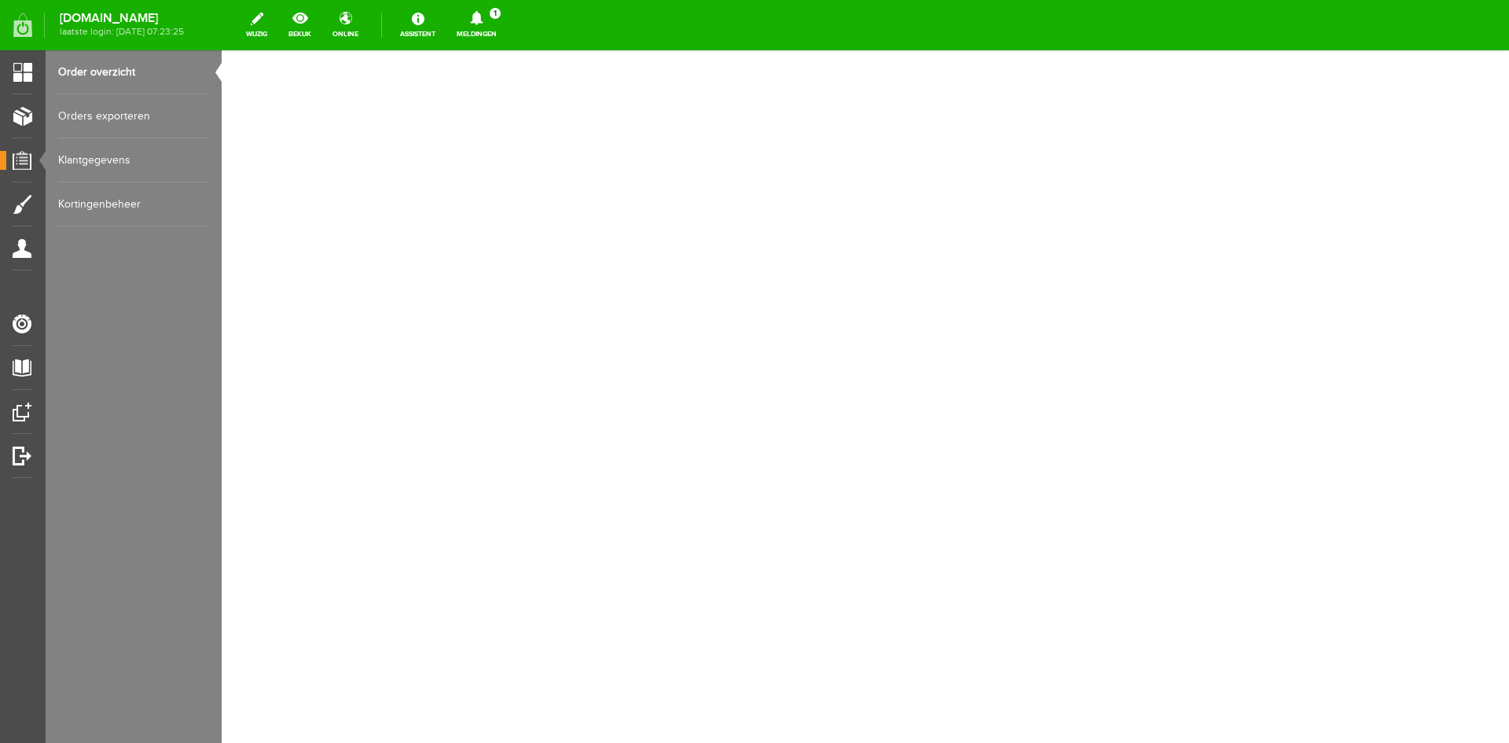  I want to click on a: bekijk, so click(299, 25).